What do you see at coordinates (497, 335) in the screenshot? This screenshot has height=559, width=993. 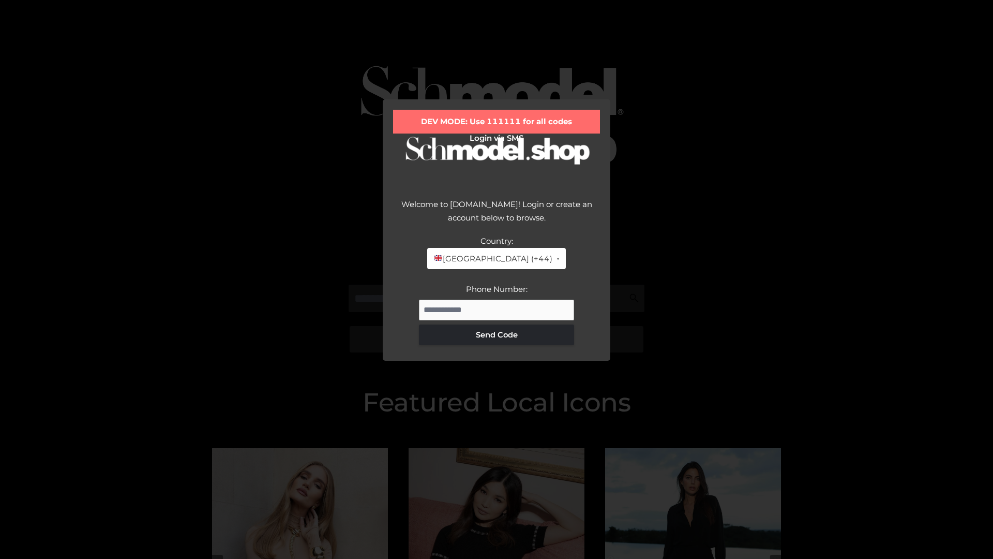 I see `button: Send Code` at bounding box center [497, 335].